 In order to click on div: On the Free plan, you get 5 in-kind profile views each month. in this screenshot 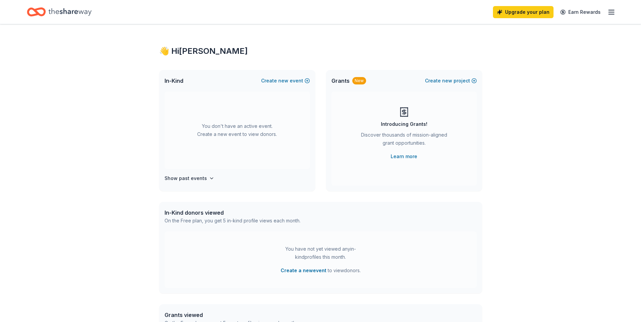, I will do `click(233, 221)`.